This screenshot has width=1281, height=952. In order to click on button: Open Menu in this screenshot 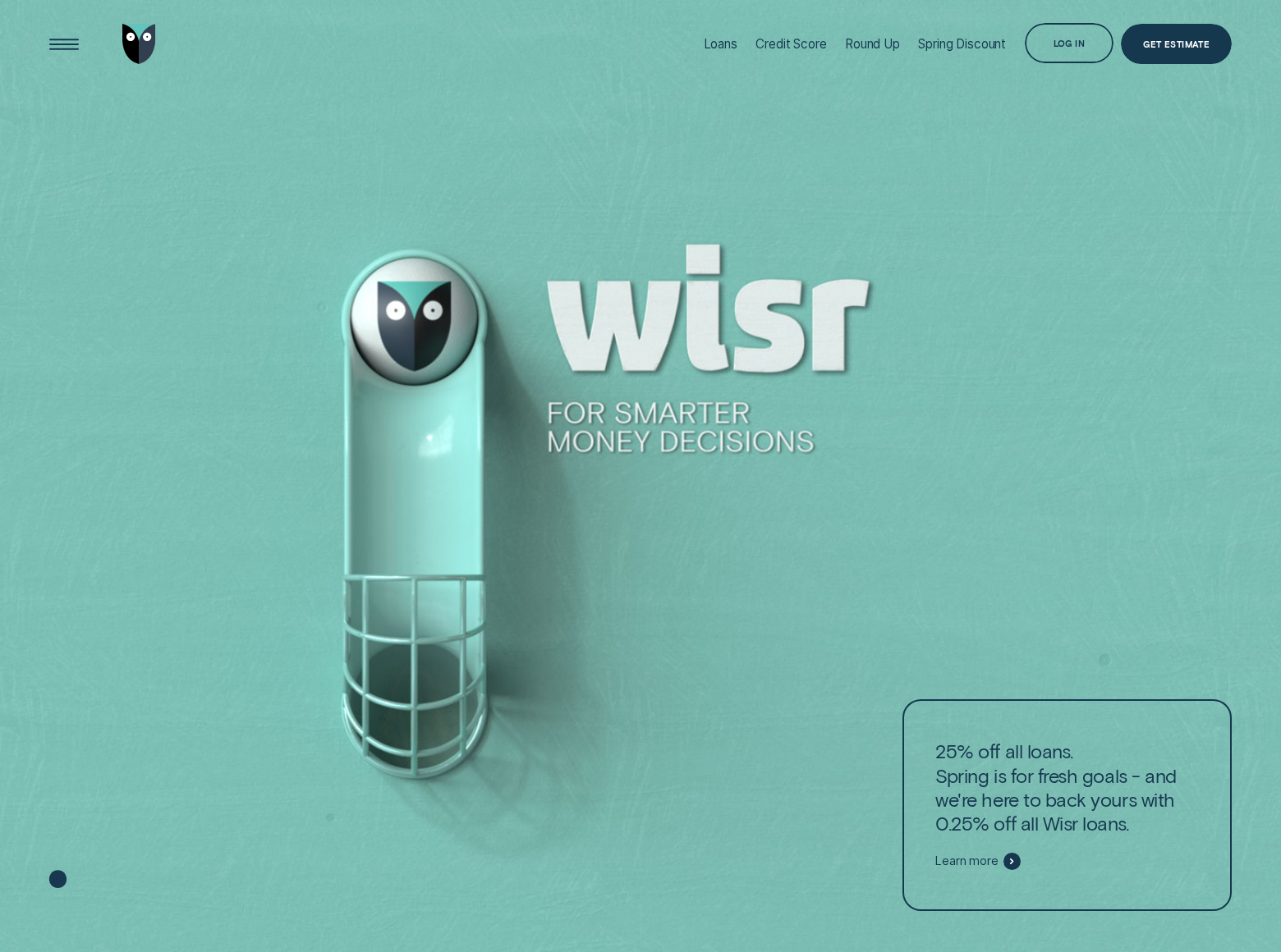, I will do `click(63, 43)`.